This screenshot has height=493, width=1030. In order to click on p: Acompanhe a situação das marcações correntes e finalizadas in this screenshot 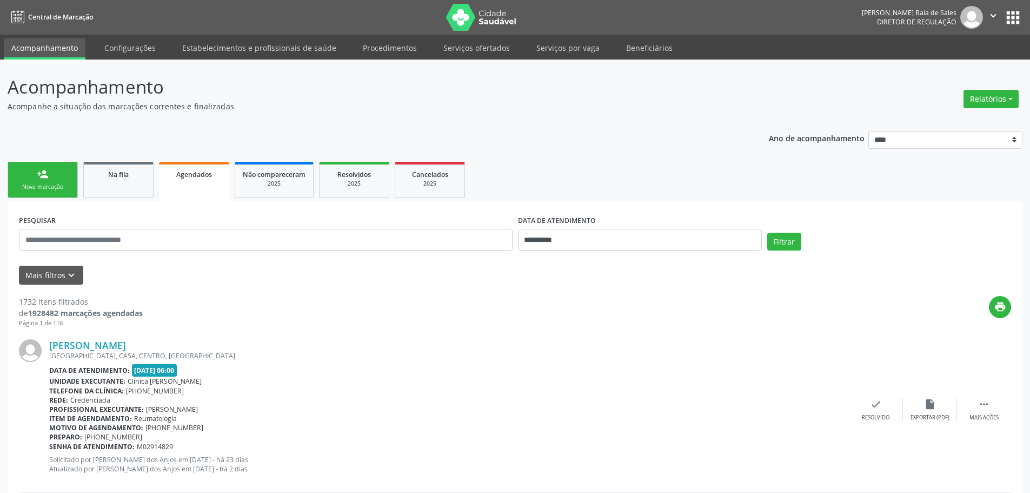, I will do `click(363, 106)`.